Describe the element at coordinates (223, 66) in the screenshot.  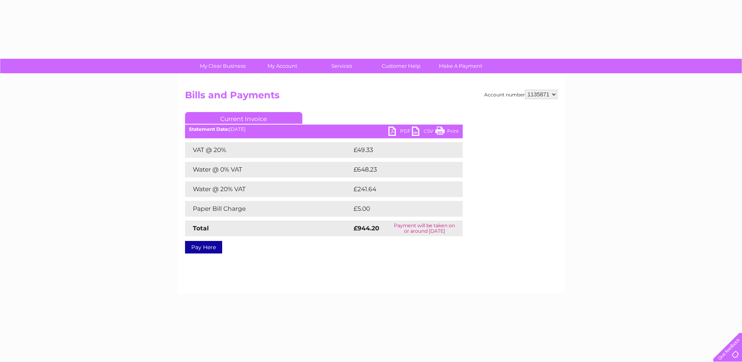
I see `a: My Clear Business` at that location.